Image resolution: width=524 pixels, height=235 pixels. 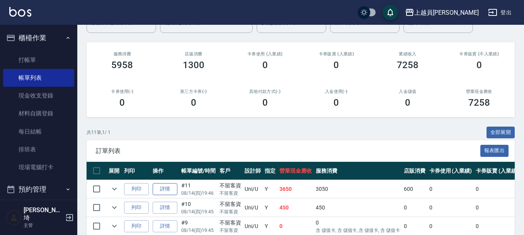 What do you see at coordinates (39, 131) in the screenshot?
I see `a: 每日結帳` at bounding box center [39, 131].